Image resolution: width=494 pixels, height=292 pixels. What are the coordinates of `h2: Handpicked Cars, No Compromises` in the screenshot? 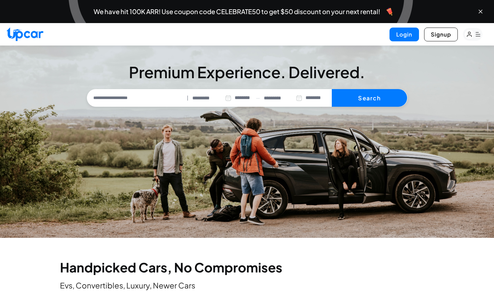 It's located at (247, 267).